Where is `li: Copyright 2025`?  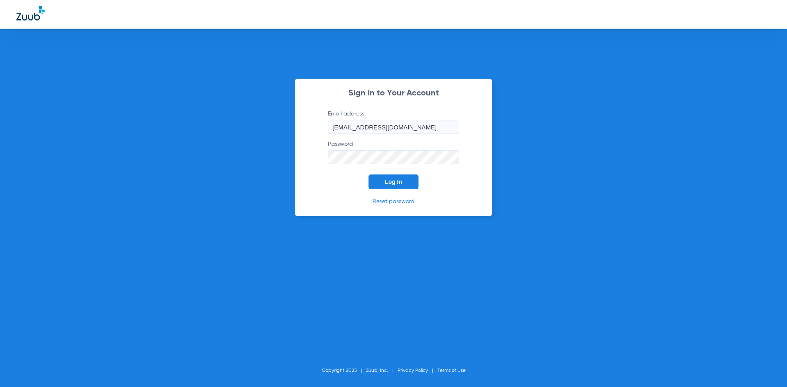
li: Copyright 2025 is located at coordinates (344, 371).